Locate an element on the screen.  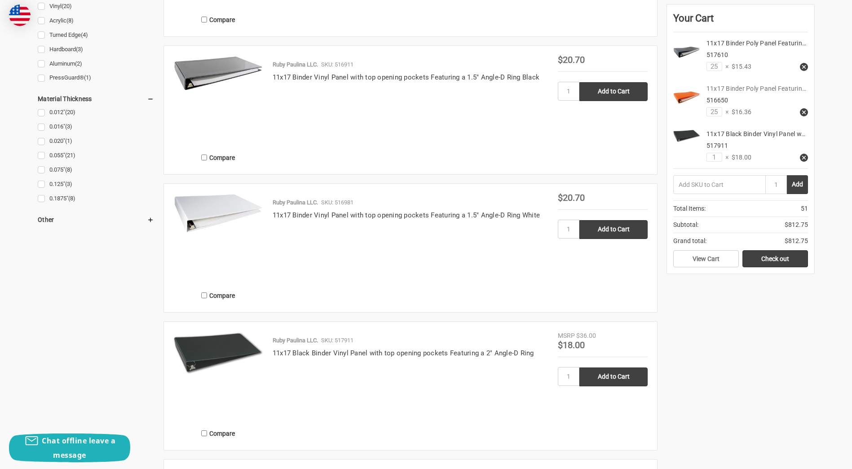
button: Add is located at coordinates (797, 185).